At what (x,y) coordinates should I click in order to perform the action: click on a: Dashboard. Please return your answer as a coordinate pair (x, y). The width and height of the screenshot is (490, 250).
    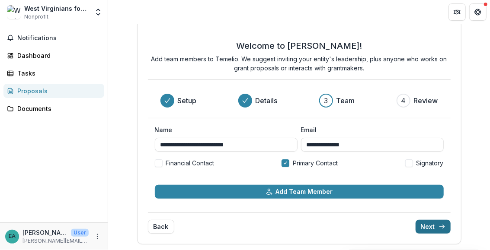
    Looking at the image, I should click on (54, 55).